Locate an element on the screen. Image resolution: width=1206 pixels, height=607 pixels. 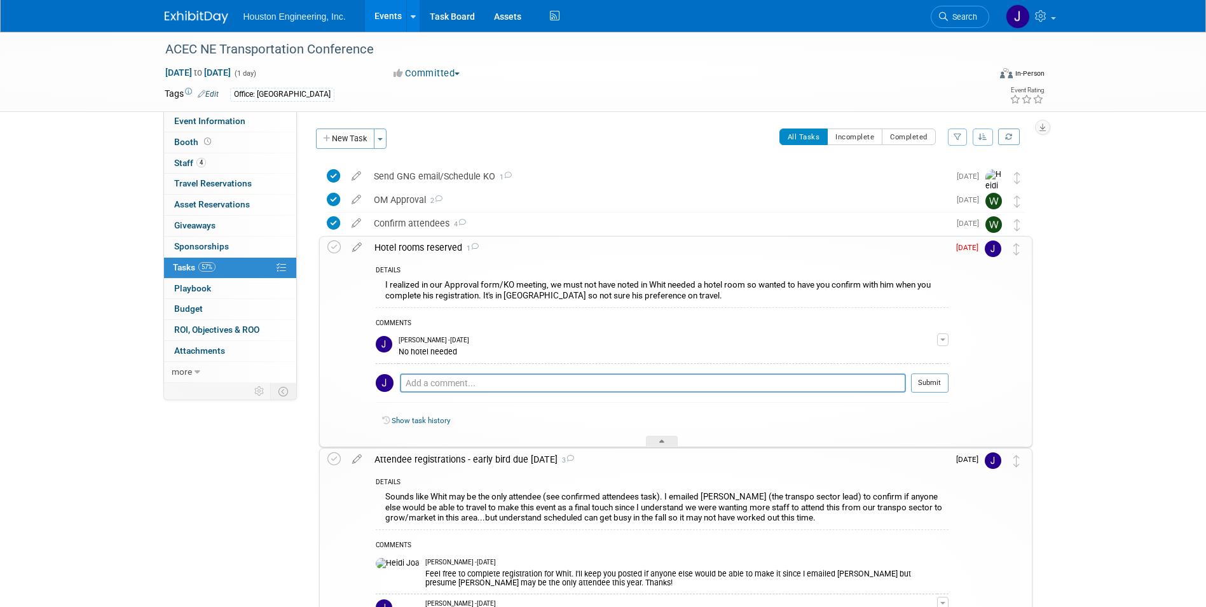
div: Event Rating is located at coordinates (1027, 90).